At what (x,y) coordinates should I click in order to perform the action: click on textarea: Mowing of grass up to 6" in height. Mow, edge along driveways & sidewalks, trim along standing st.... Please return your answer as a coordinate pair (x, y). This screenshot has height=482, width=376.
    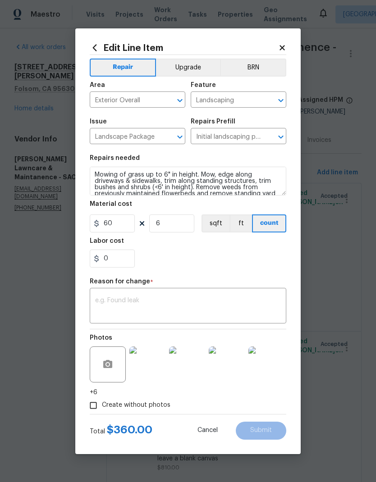
    Looking at the image, I should click on (188, 181).